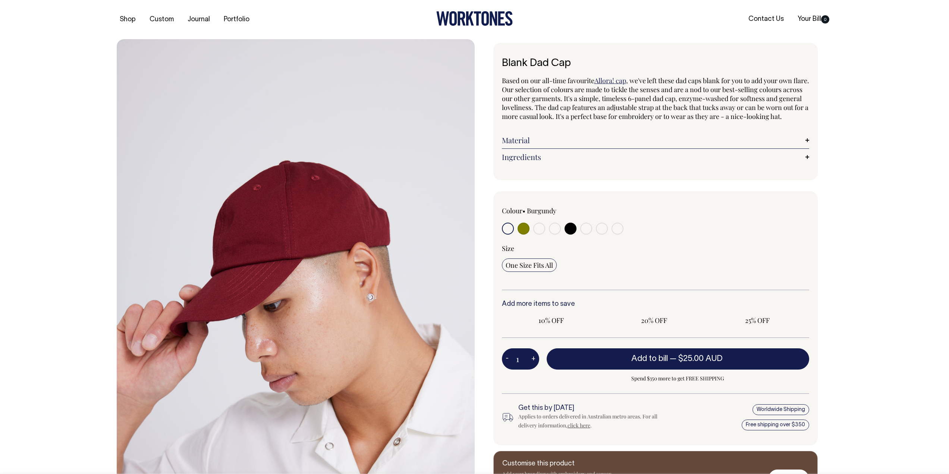 This screenshot has height=474, width=949. I want to click on h1: Blank Dad Cap, so click(655, 63).